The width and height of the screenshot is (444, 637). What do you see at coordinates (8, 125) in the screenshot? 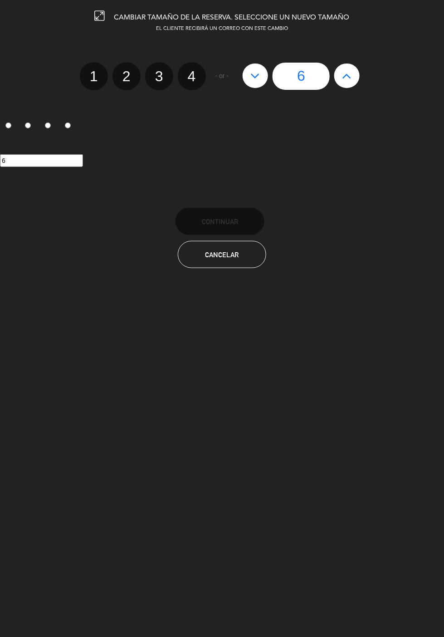
I see `input: 1` at bounding box center [8, 125].